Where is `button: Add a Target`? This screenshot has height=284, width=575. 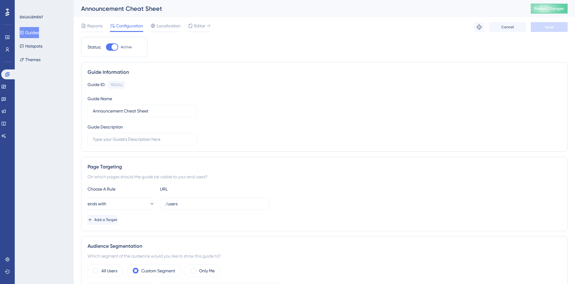
button: Add a Target is located at coordinates (102, 219).